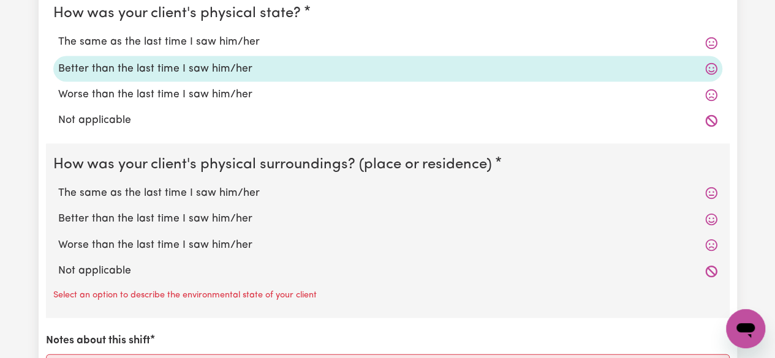 The width and height of the screenshot is (775, 358). I want to click on legend: How was your client's physical state?, so click(179, 13).